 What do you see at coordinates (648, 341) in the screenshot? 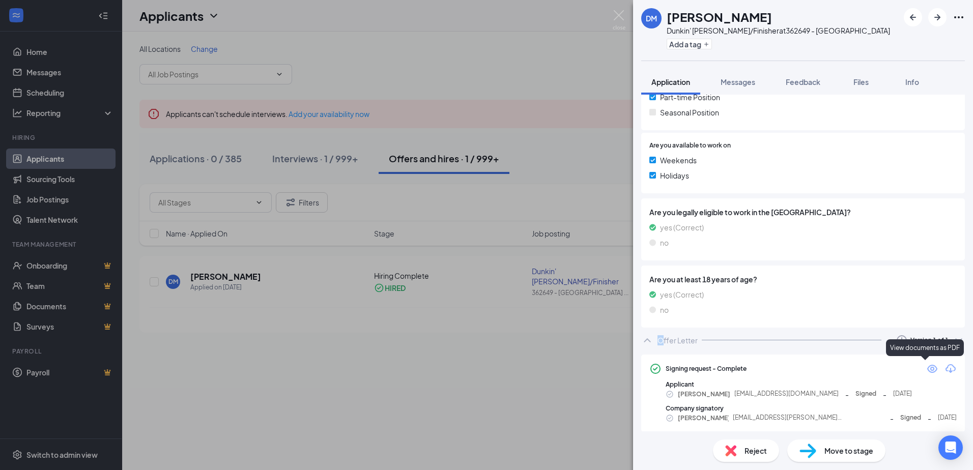
I see `svg: ChevronUp` at bounding box center [648, 341].